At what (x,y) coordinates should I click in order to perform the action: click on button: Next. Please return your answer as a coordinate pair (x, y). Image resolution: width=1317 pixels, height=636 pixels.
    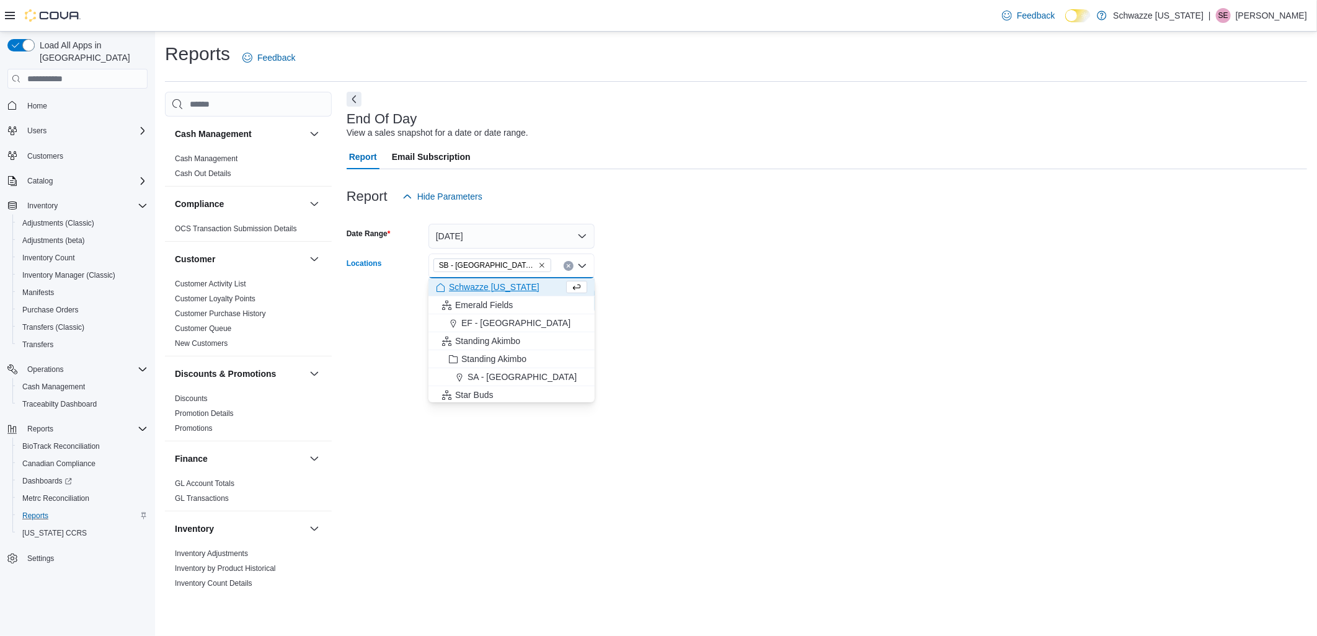
    Looking at the image, I should click on (354, 99).